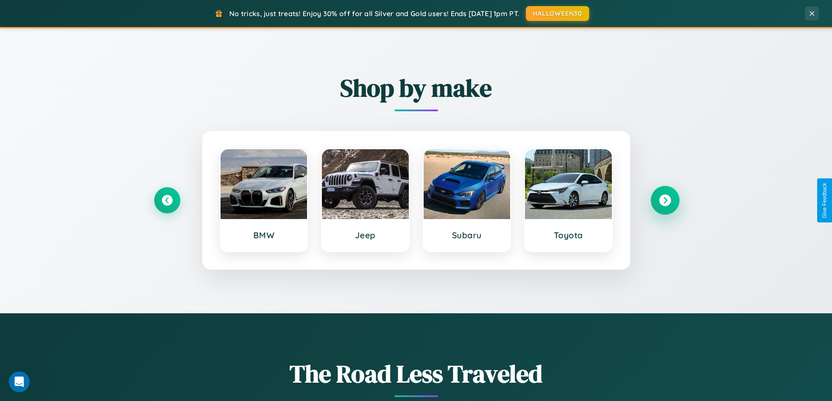 This screenshot has height=401, width=832. What do you see at coordinates (568, 235) in the screenshot?
I see `h3: Toyota` at bounding box center [568, 235].